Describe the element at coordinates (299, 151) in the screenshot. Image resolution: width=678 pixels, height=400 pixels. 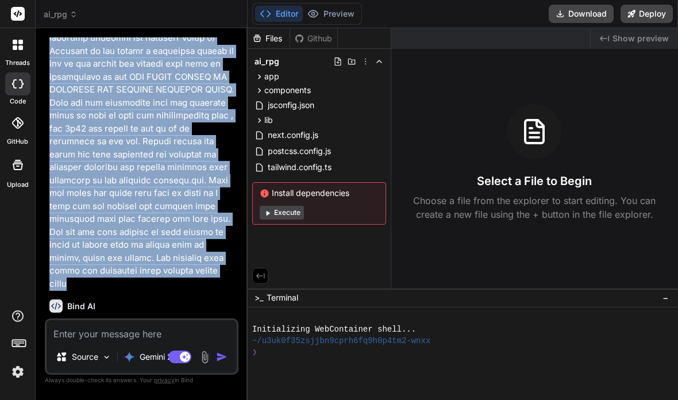
I see `span: postcss.config.js` at that location.